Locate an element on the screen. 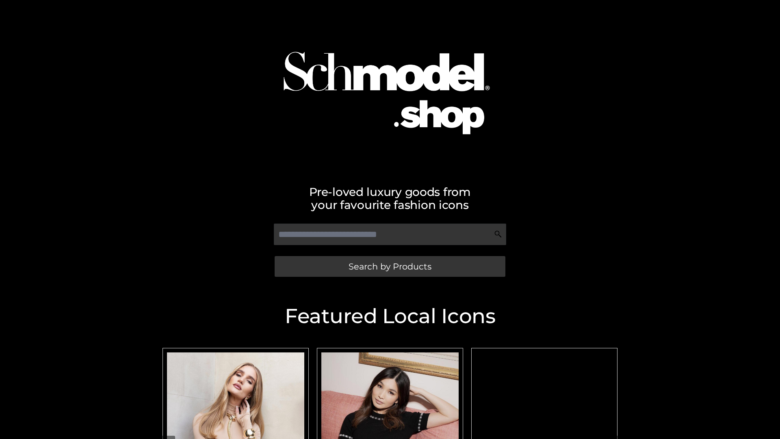 The image size is (780, 439). img: Search Icon is located at coordinates (498, 234).